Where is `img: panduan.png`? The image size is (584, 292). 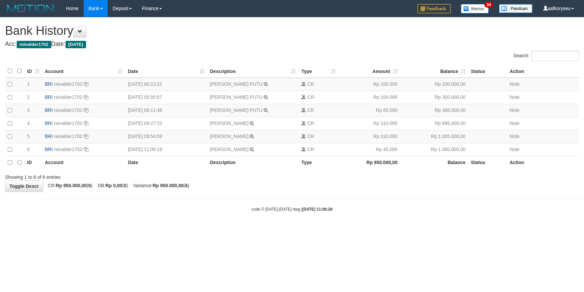
img: panduan.png is located at coordinates (516, 8).